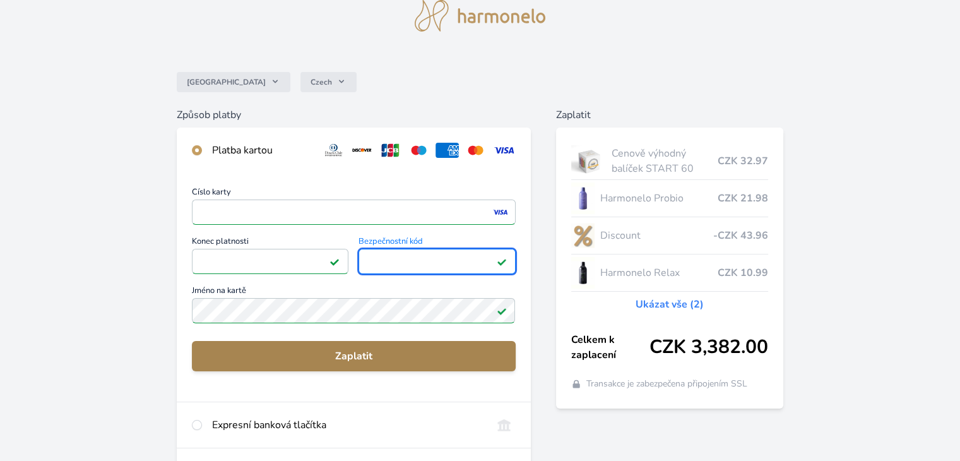 The width and height of the screenshot is (960, 461). I want to click on img: onlineBanking_CZ.svg, so click(504, 425).